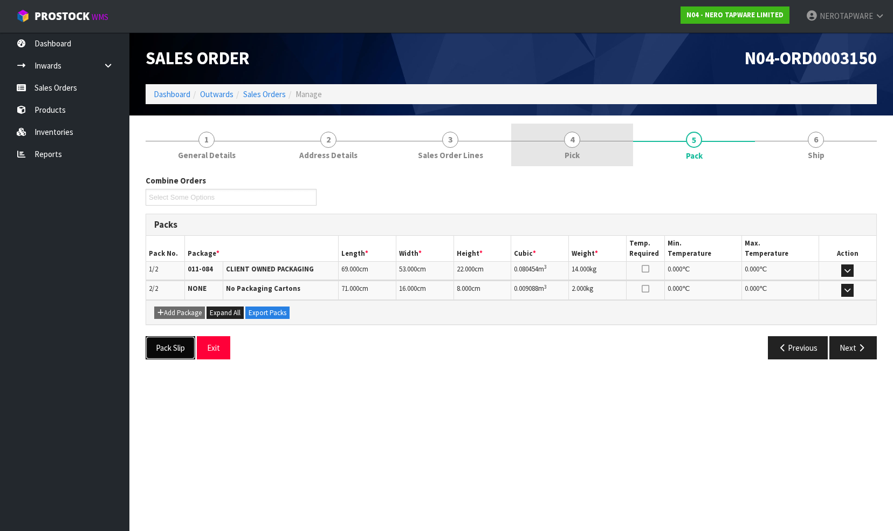  Describe the element at coordinates (217, 94) in the screenshot. I see `a: Outwards` at that location.